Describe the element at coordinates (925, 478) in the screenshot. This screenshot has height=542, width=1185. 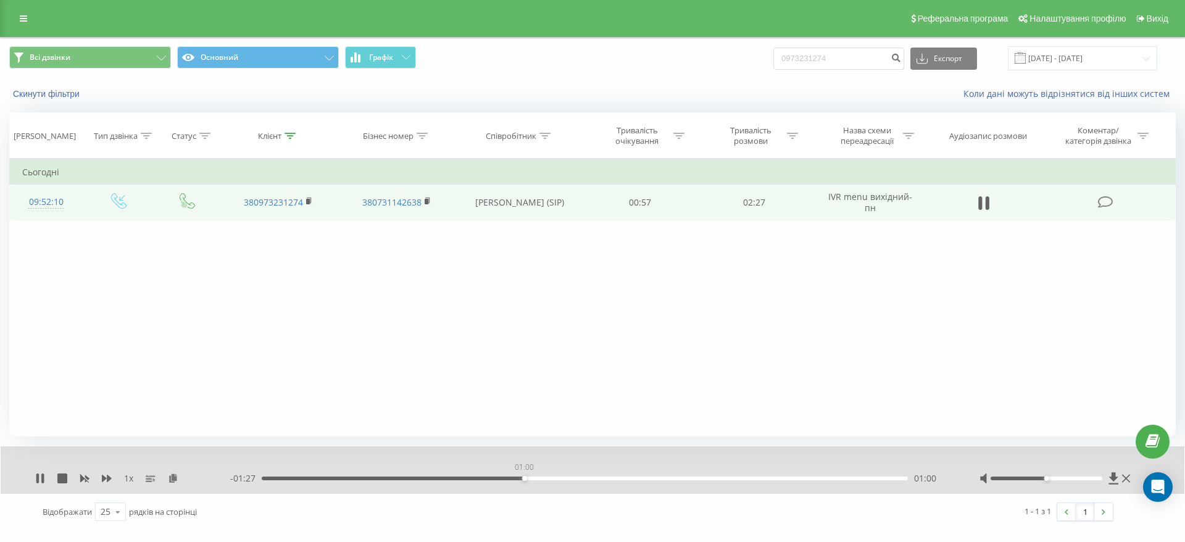
I see `span: 01:00` at that location.